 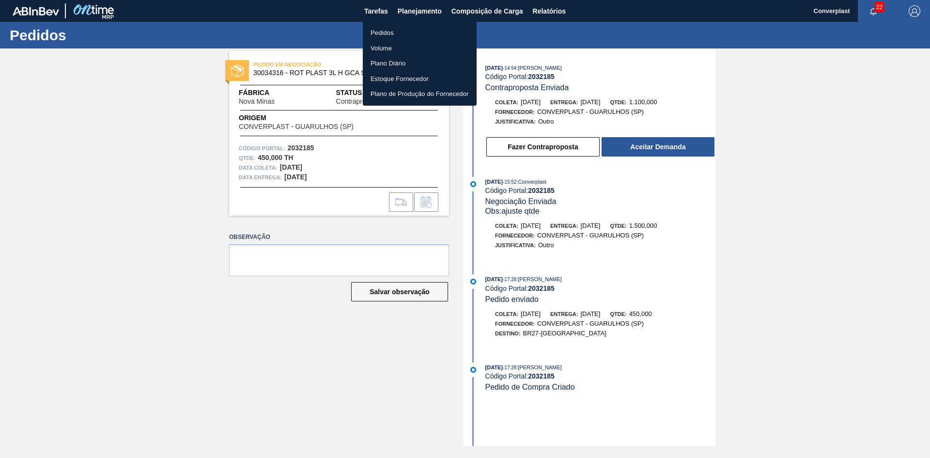 I want to click on a: Pedidos, so click(x=419, y=33).